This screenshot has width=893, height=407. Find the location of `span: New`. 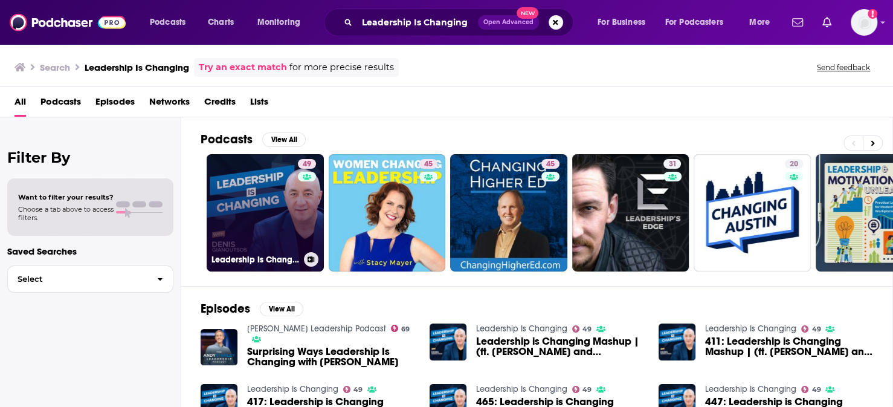

span: New is located at coordinates (528, 13).